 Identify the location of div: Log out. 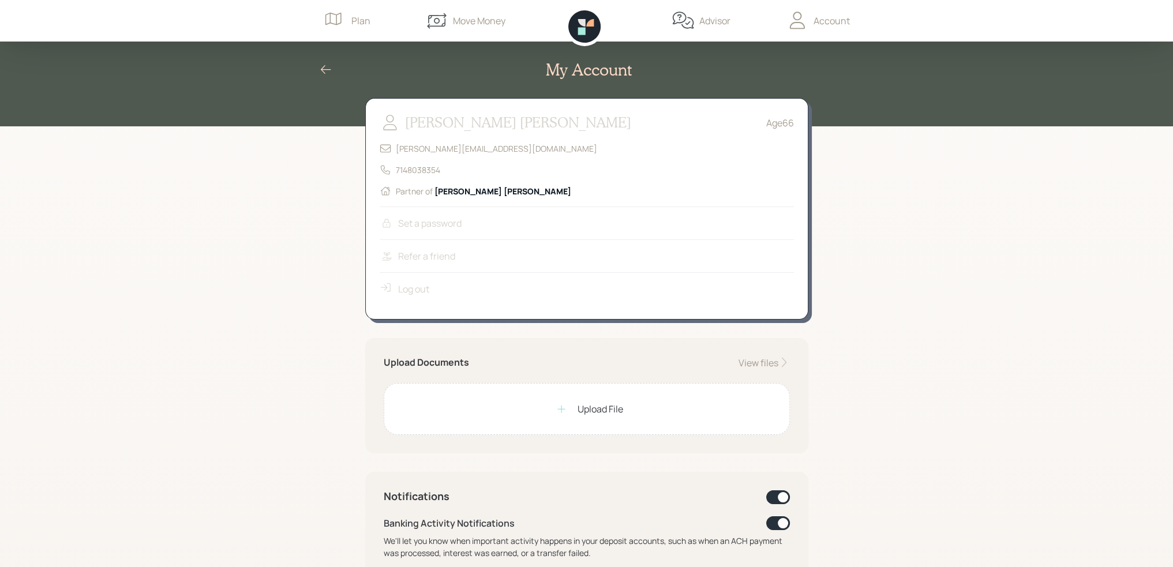
(414, 289).